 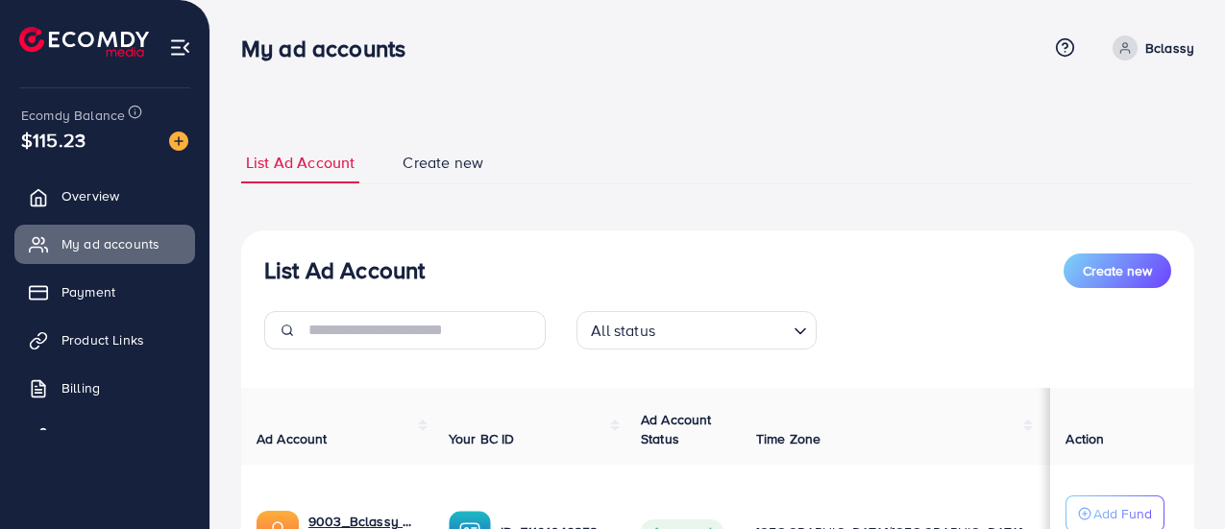 What do you see at coordinates (84, 41) in the screenshot?
I see `img: logo` at bounding box center [84, 41].